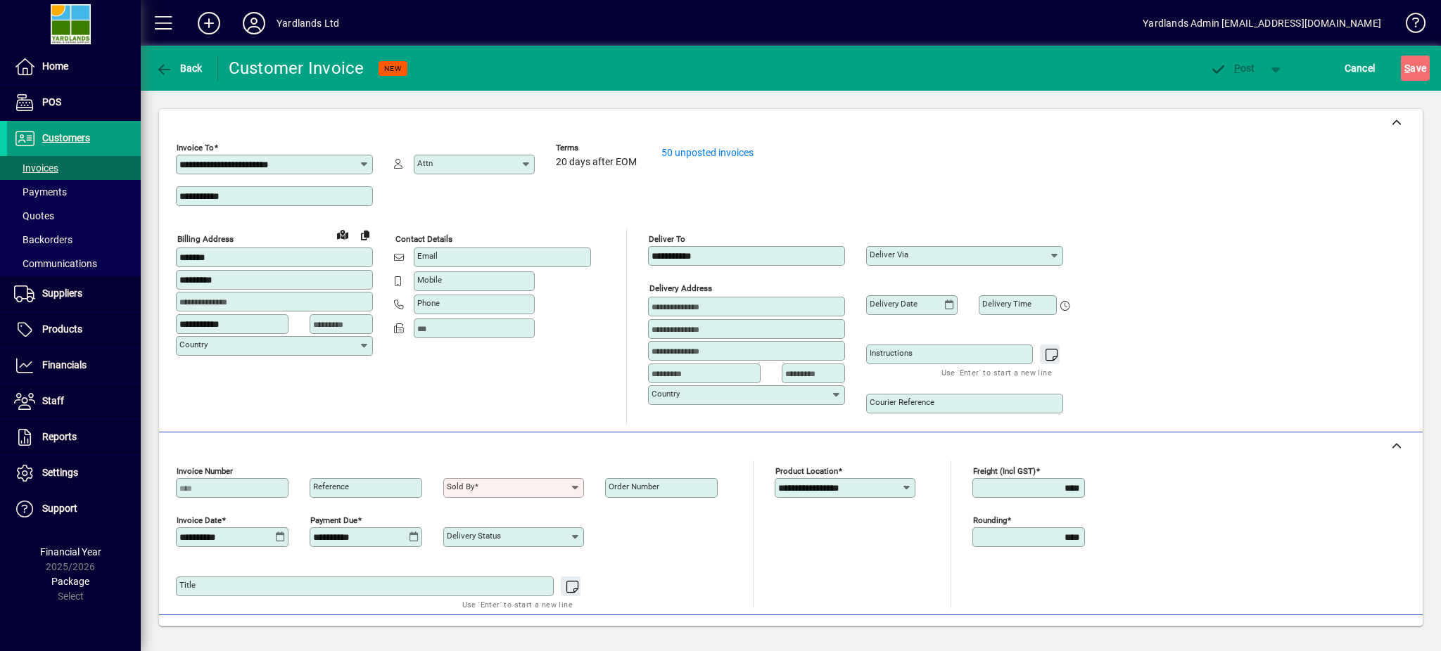 The height and width of the screenshot is (651, 1441). What do you see at coordinates (66, 138) in the screenshot?
I see `span: Customers` at bounding box center [66, 138].